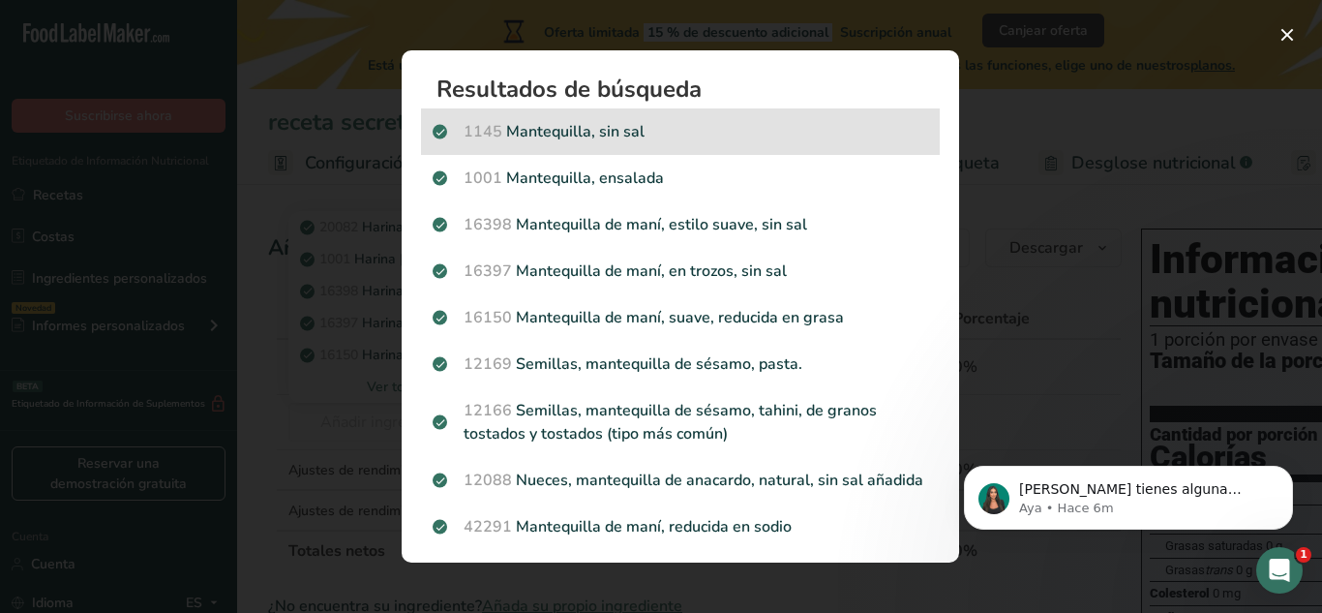  Describe the element at coordinates (575, 132) in the screenshot. I see `font: Mantequilla, sin sal` at that location.